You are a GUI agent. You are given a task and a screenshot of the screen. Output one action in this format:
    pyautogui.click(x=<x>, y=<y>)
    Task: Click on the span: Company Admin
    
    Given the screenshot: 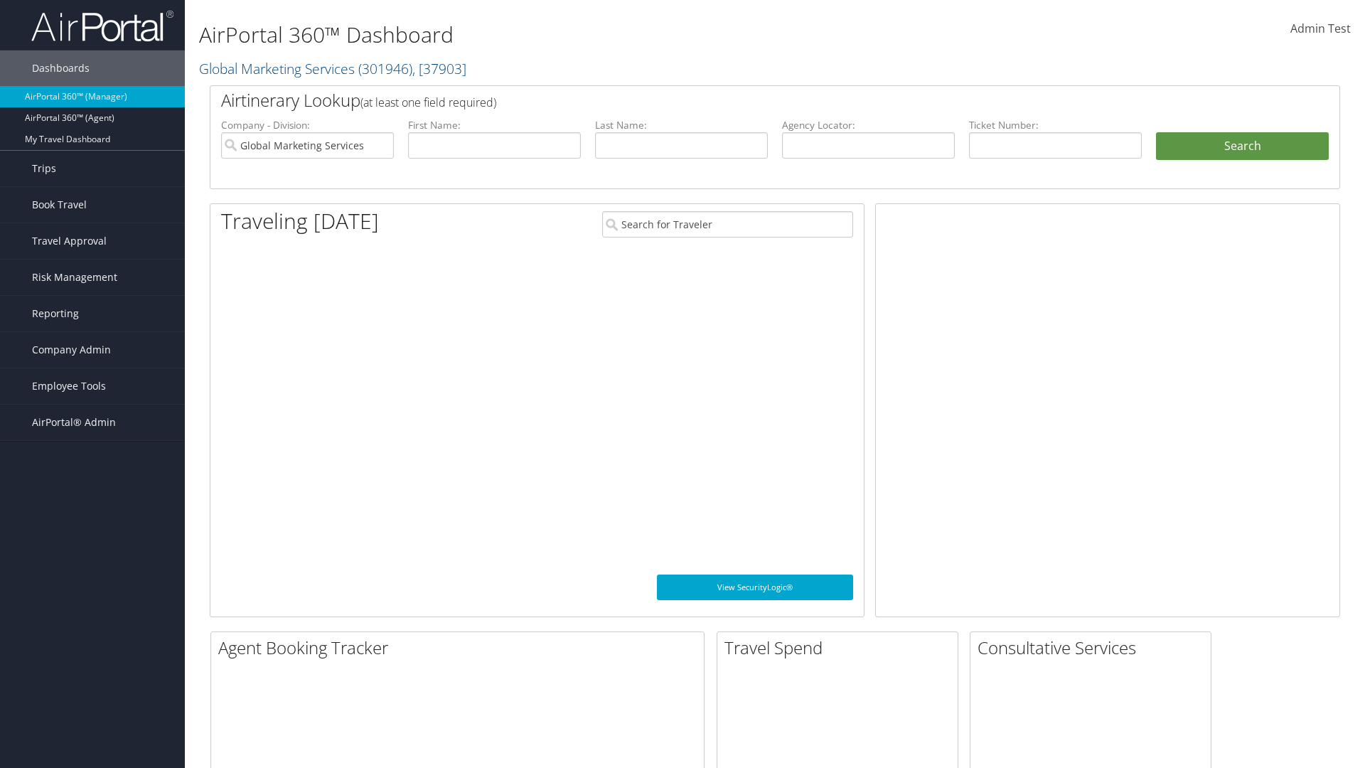 What is the action you would take?
    pyautogui.click(x=71, y=350)
    